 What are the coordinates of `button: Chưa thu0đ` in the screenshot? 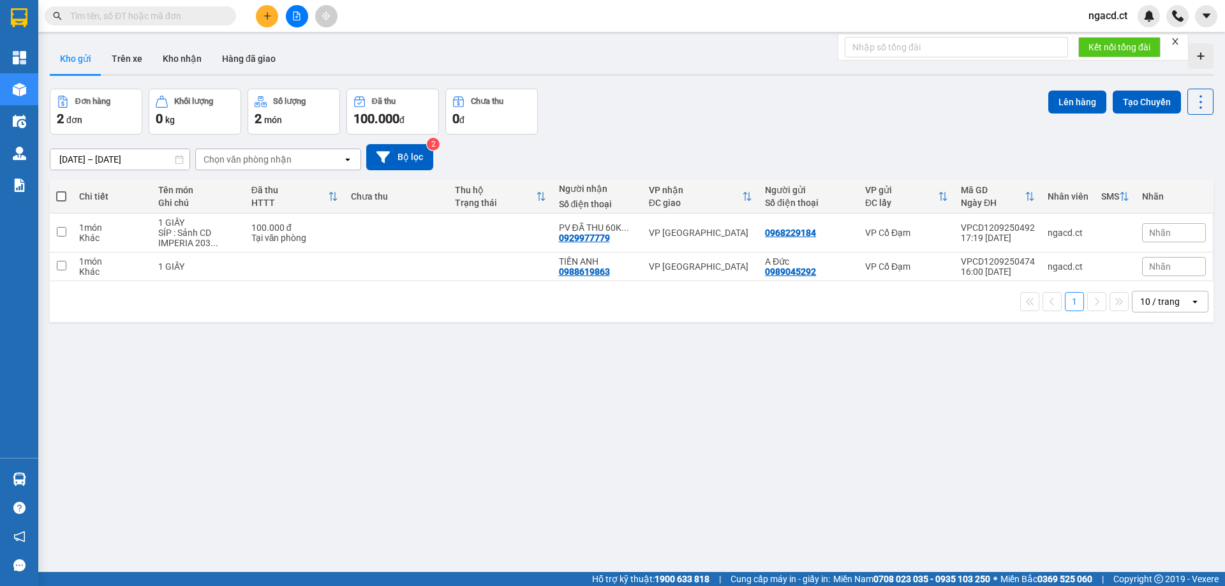 It's located at (491, 112).